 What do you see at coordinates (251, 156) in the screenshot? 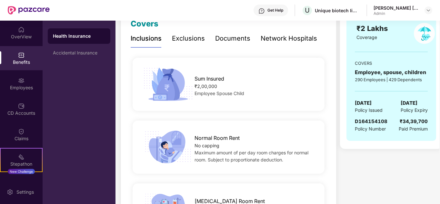
I see `span: Maximum amount of per day room charges for normal room. Subject to proportionate deduction.` at bounding box center [251, 156].